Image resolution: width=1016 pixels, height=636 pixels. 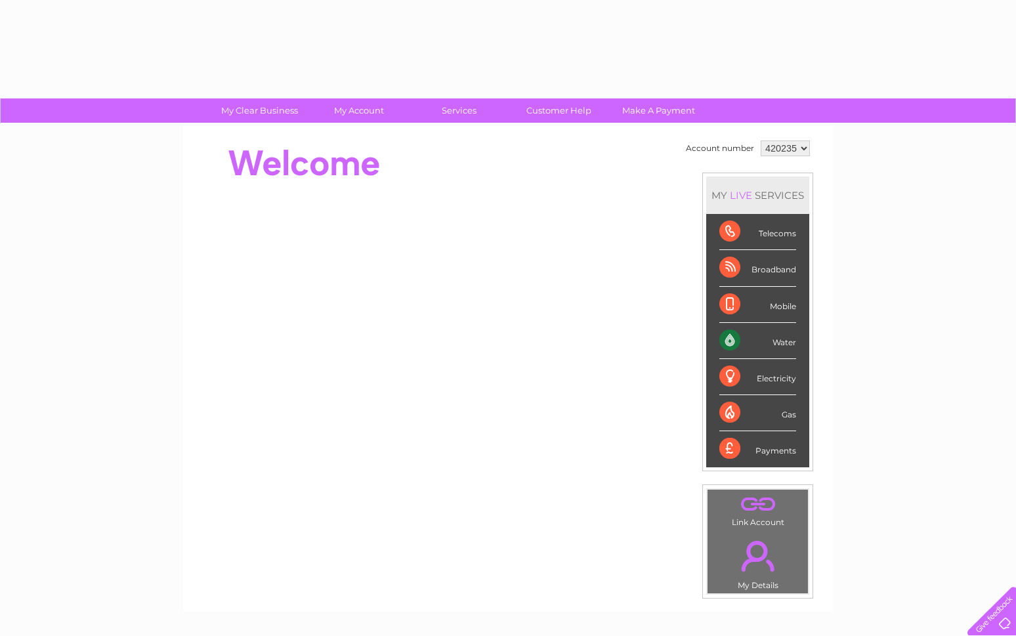 I want to click on div: MY SERVICES, so click(x=757, y=195).